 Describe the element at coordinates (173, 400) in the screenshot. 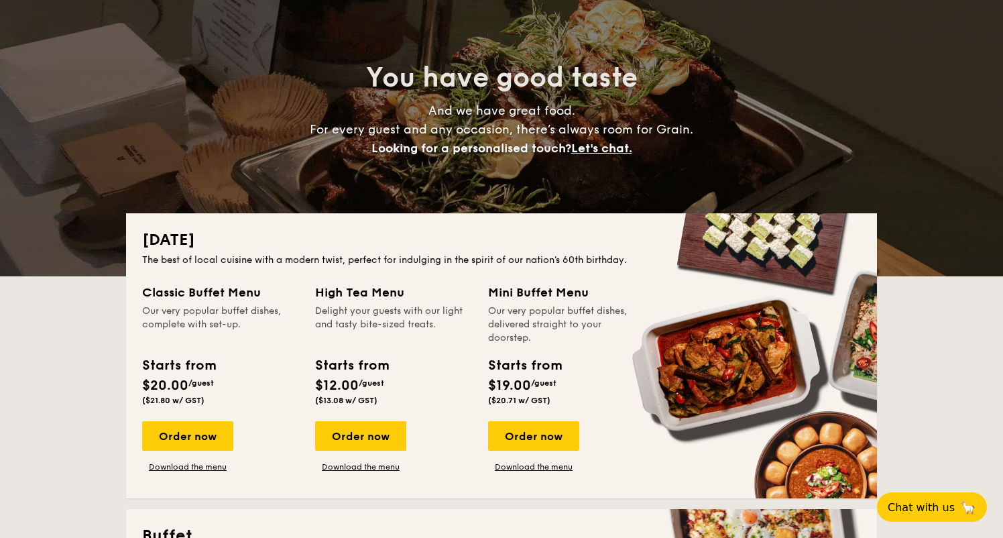

I see `span: ($21.80 w/ GST)` at that location.